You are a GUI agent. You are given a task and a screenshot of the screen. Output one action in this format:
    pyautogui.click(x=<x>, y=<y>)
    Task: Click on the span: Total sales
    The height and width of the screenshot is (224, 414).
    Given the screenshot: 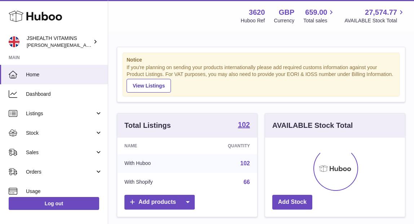 What is the action you would take?
    pyautogui.click(x=319, y=21)
    